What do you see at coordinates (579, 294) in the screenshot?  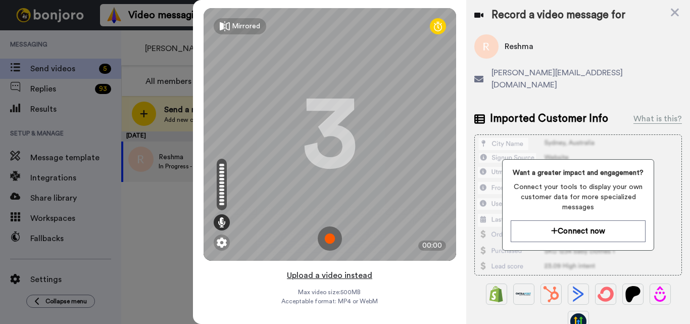 I see `img: ActiveCampaign` at bounding box center [579, 294].